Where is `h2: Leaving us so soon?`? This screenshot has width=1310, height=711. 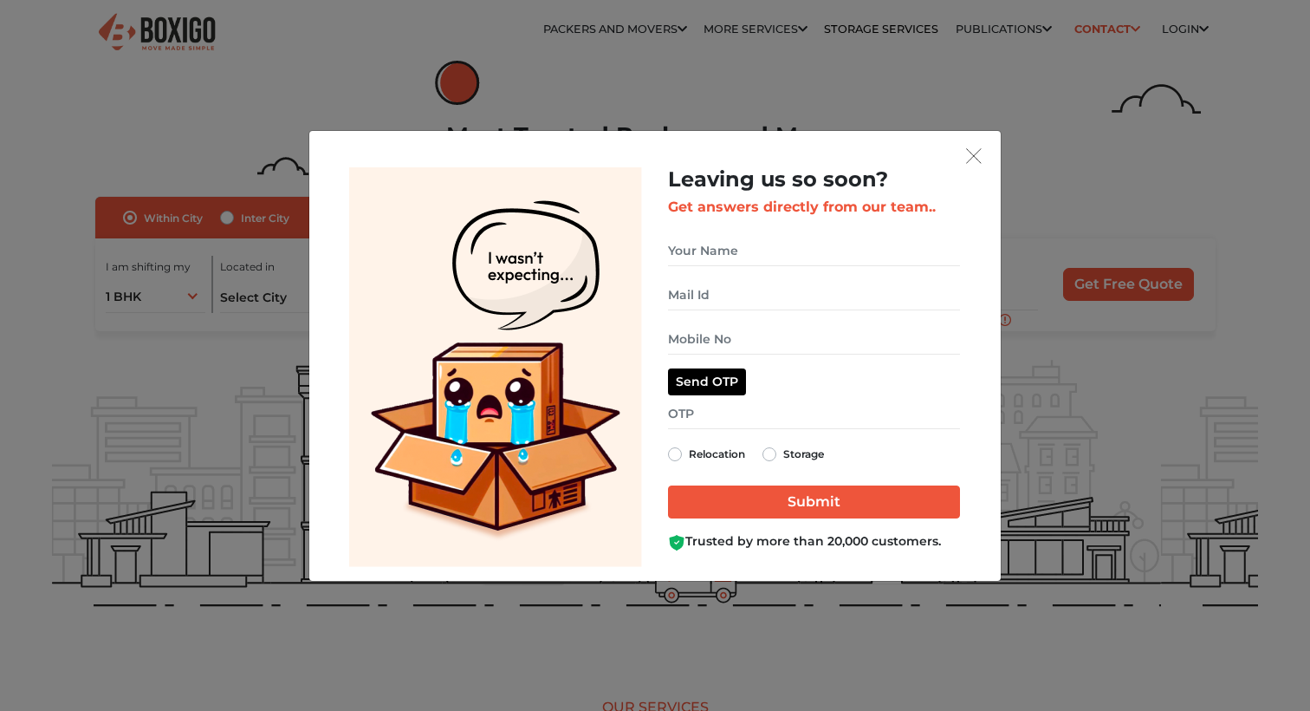
h2: Leaving us so soon? is located at coordinates (814, 179).